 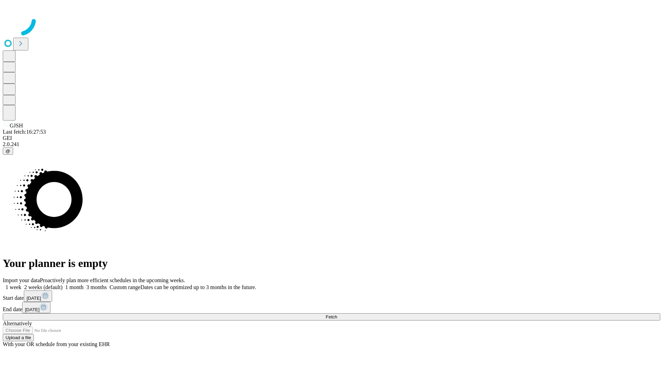 I want to click on button: Upload a file, so click(x=18, y=337).